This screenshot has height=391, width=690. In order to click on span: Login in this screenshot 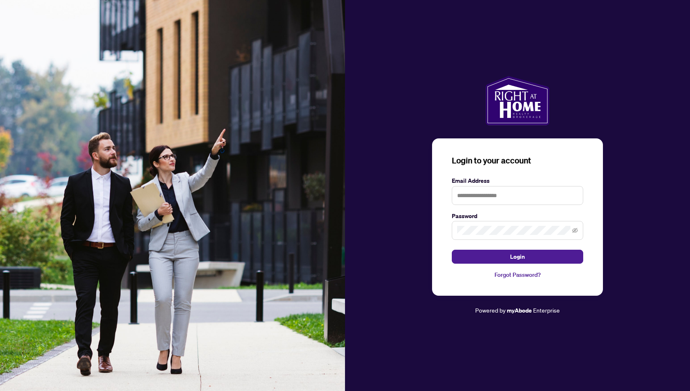, I will do `click(517, 257)`.